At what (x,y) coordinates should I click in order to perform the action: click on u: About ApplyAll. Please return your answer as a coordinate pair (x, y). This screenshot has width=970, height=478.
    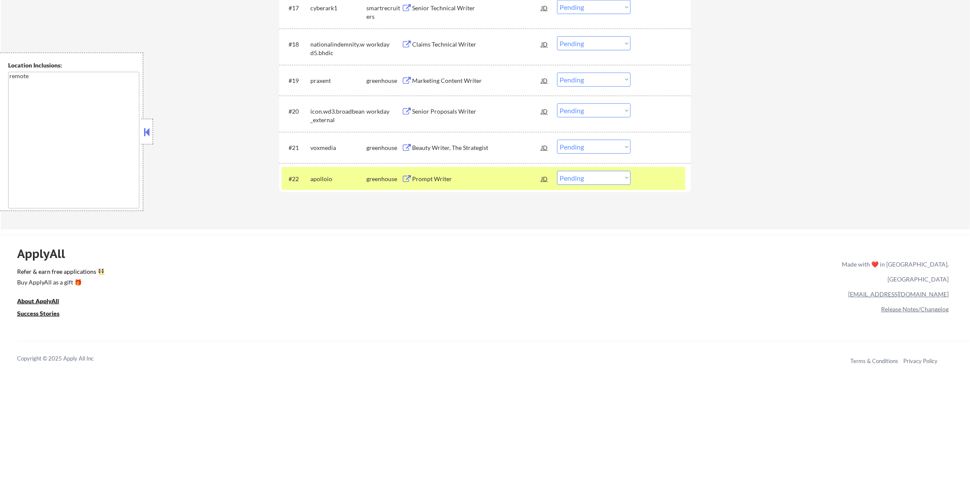
    Looking at the image, I should click on (38, 301).